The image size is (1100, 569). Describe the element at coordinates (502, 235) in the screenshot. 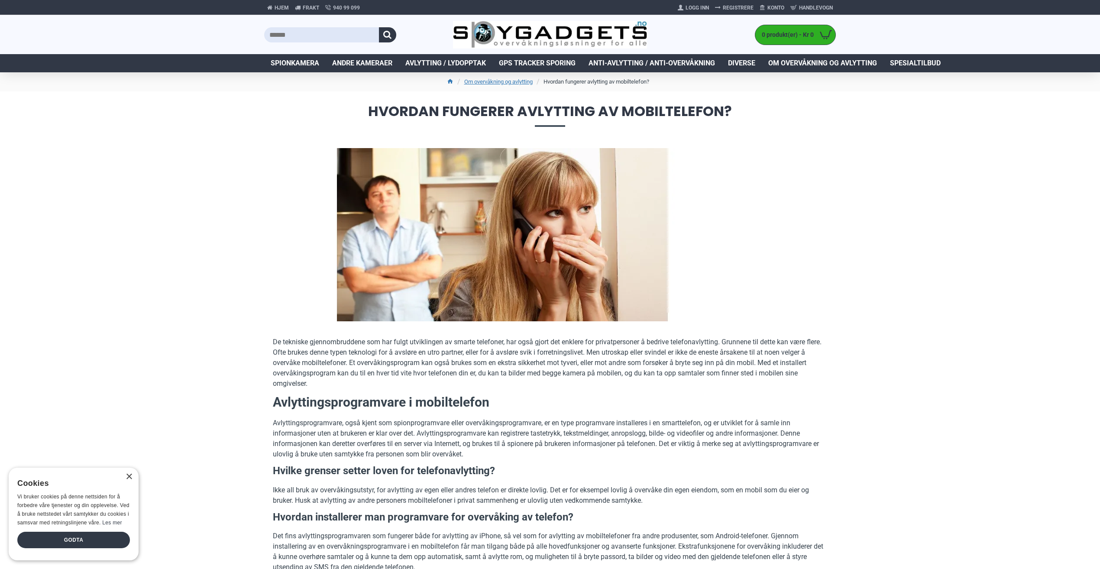

I see `img: Hvordan fungerer avlytting av mobiltelefon?` at that location.